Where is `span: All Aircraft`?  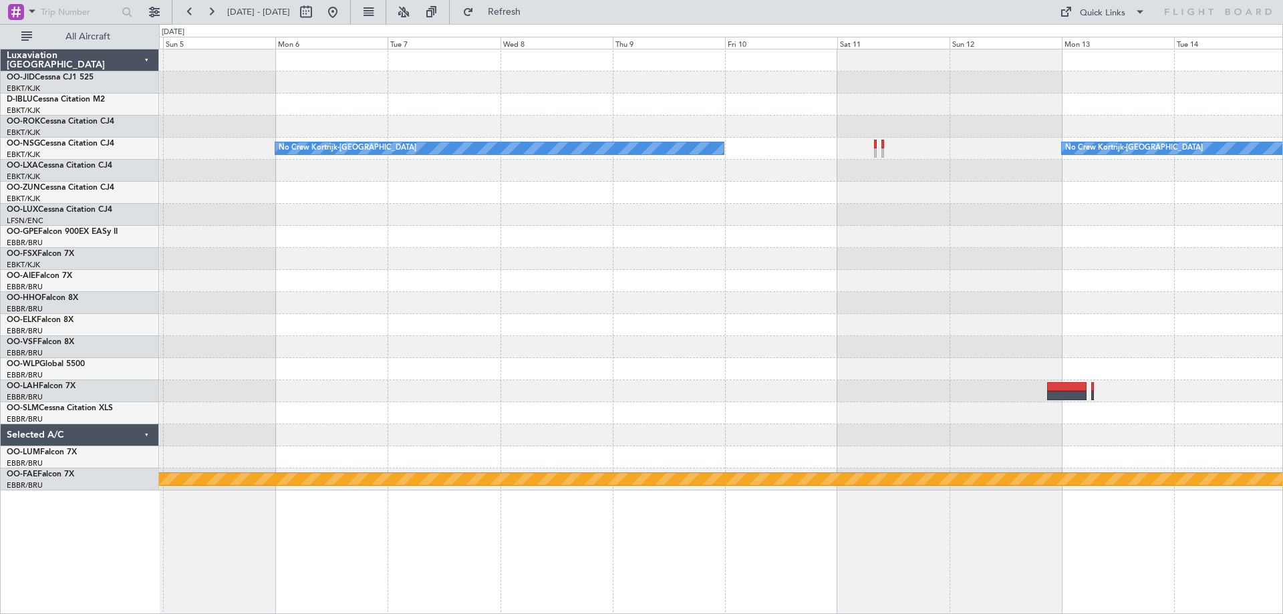 span: All Aircraft is located at coordinates (88, 37).